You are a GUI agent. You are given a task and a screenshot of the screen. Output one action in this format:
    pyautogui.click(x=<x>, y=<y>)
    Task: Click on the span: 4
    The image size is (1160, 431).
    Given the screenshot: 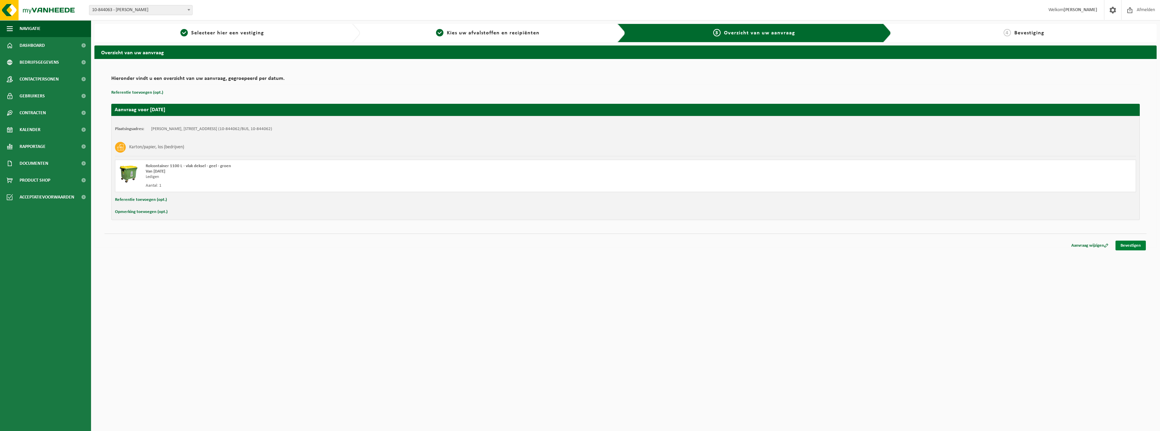 What is the action you would take?
    pyautogui.click(x=1007, y=33)
    